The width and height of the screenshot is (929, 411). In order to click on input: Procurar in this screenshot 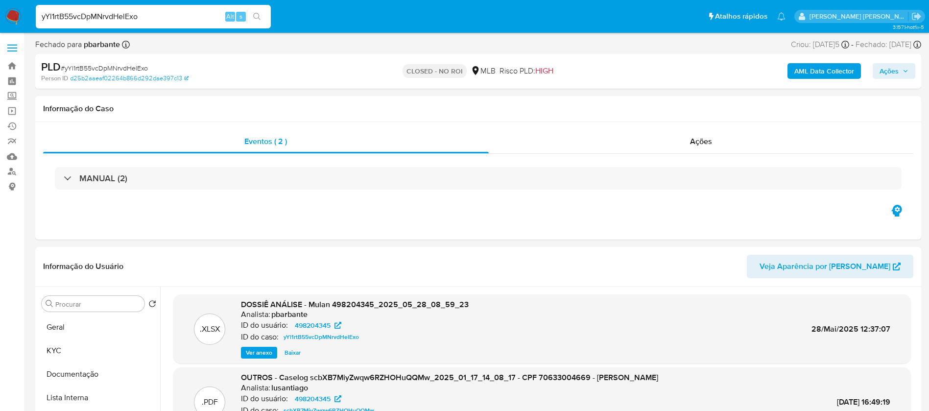, I will do `click(98, 304)`.